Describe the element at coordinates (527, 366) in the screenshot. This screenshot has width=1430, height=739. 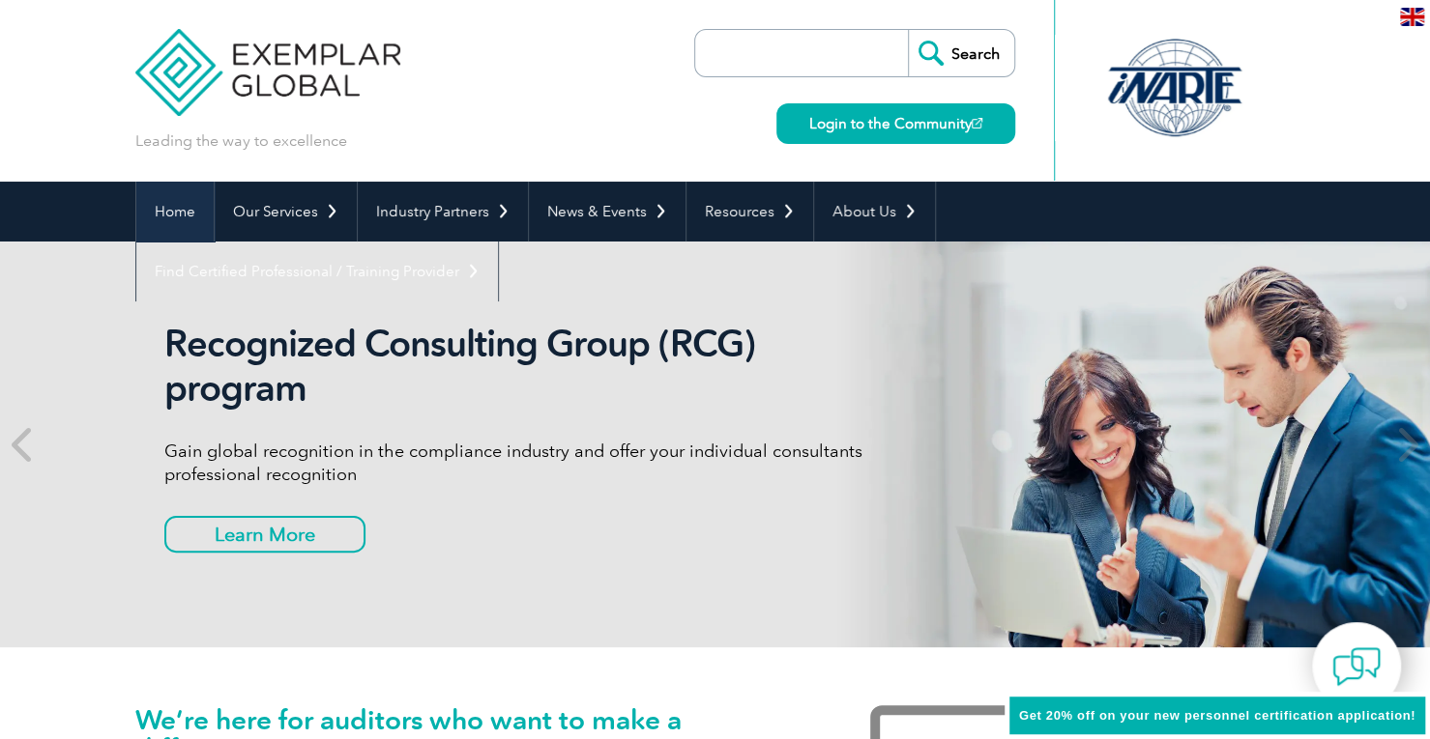
I see `h2: Recognized Consulting Group (RCG) program` at that location.